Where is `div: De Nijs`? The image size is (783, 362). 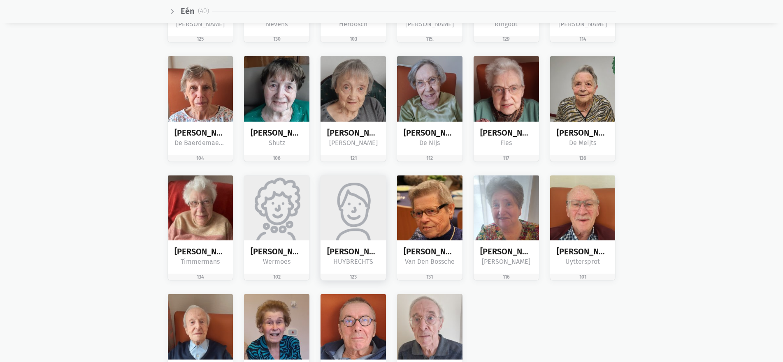 div: De Nijs is located at coordinates (429, 143).